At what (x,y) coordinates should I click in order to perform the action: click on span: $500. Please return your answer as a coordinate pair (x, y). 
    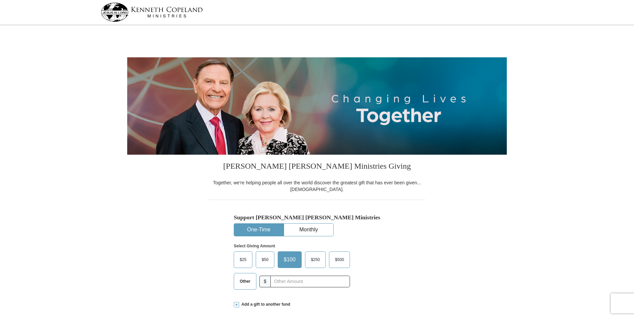
    Looking at the image, I should click on (339, 259).